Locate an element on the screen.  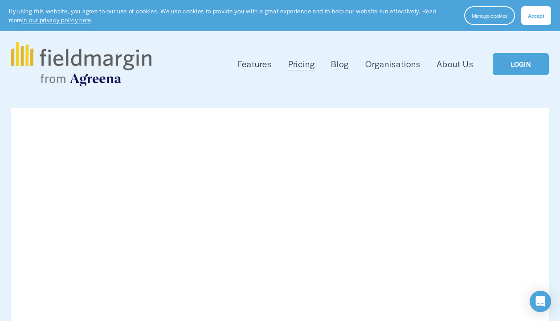
span: Features is located at coordinates (255, 64).